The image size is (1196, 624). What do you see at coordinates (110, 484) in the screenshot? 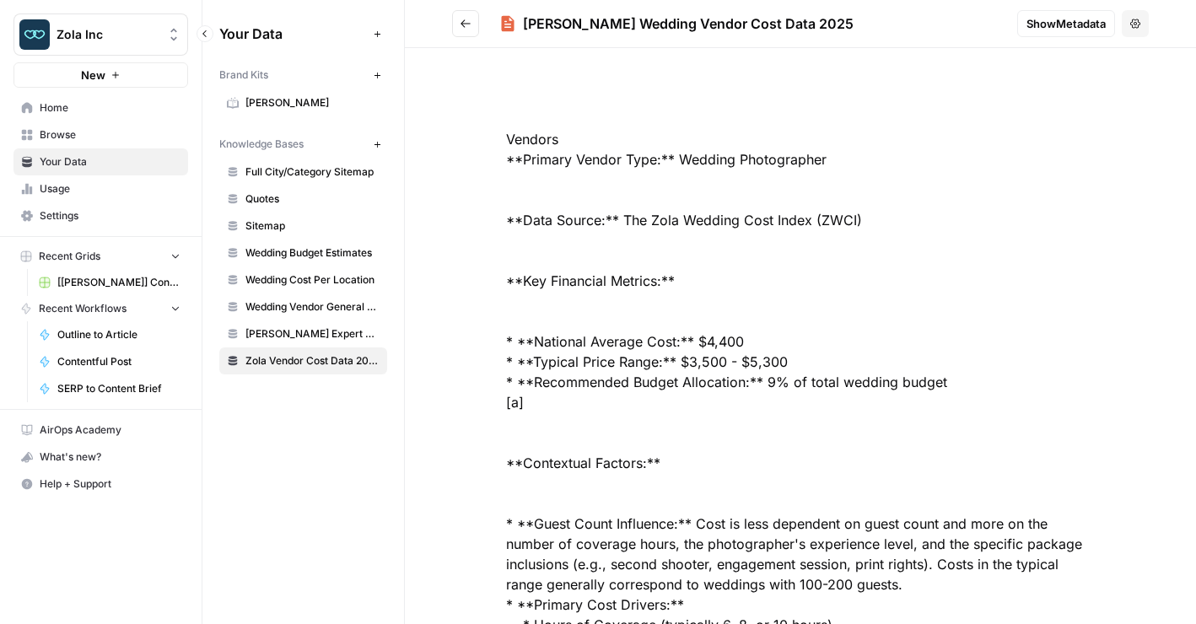
I see `span: Help + Support` at bounding box center [110, 484].